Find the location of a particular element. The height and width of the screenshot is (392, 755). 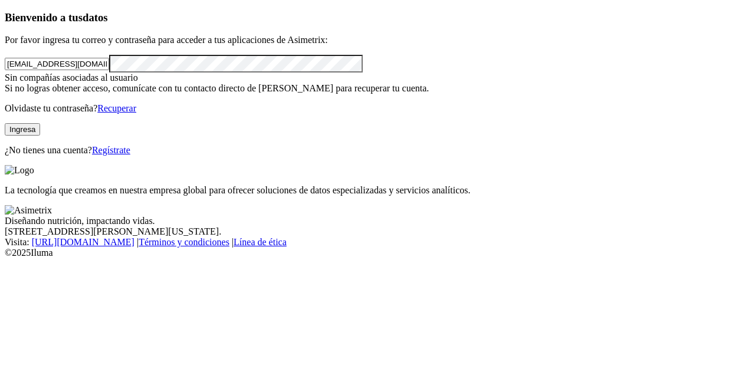

a: Recuperar is located at coordinates (117, 108).